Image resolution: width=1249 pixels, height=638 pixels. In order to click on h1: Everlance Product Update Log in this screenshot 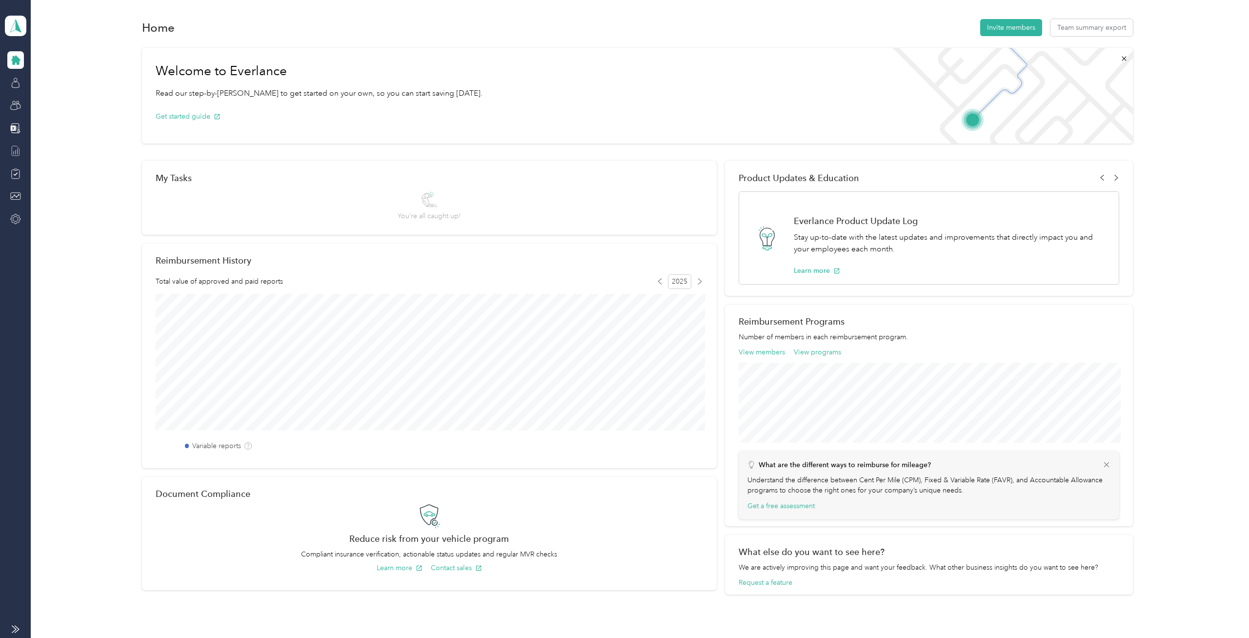, I will do `click(951, 220)`.